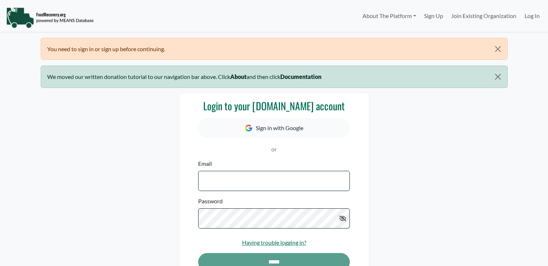 Image resolution: width=548 pixels, height=266 pixels. Describe the element at coordinates (274, 76) in the screenshot. I see `div: We moved our written donation tutorial to our navigation bar above. Click and then click` at that location.